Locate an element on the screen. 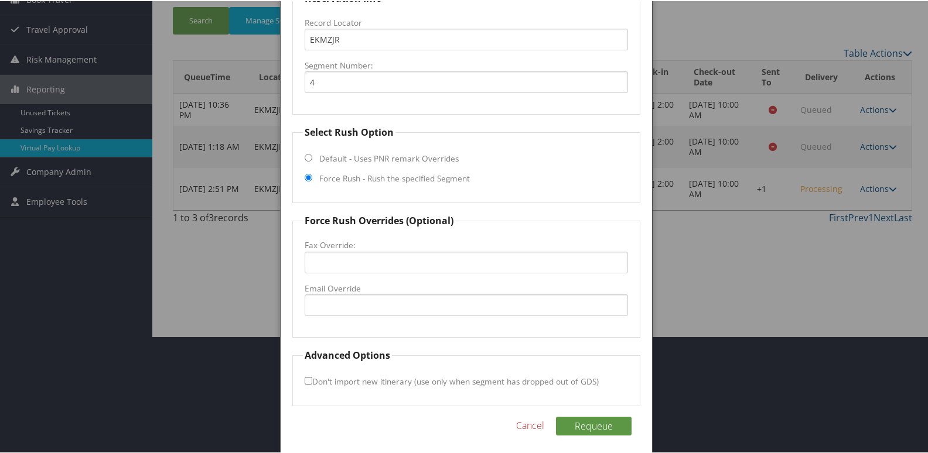  legend: Advanced Options is located at coordinates (347, 354).